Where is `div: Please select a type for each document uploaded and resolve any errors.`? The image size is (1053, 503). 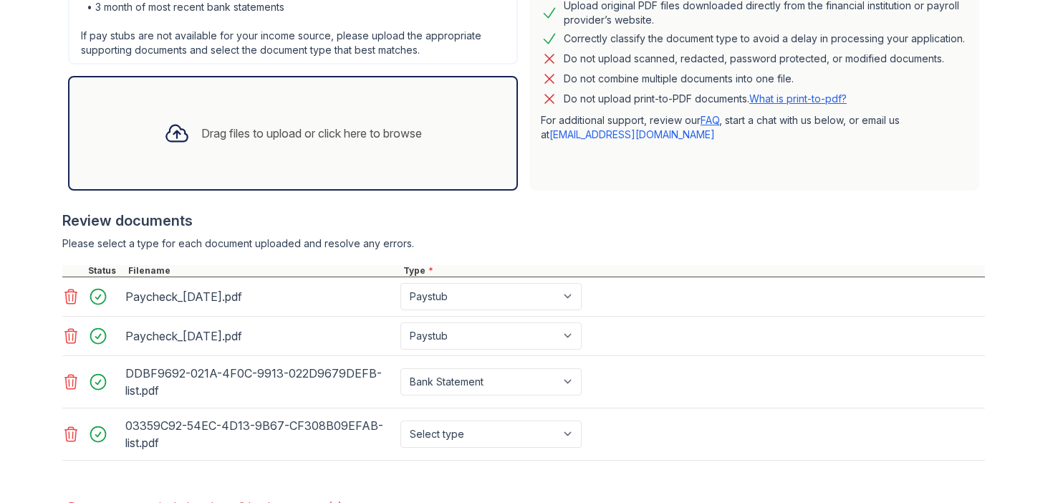
div: Please select a type for each document uploaded and resolve any errors. is located at coordinates (524, 244).